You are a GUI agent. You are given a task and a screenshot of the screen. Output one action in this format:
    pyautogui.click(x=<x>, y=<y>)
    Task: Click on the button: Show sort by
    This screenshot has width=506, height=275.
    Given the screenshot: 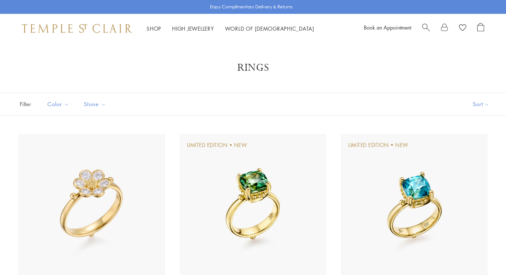 What is the action you would take?
    pyautogui.click(x=481, y=104)
    